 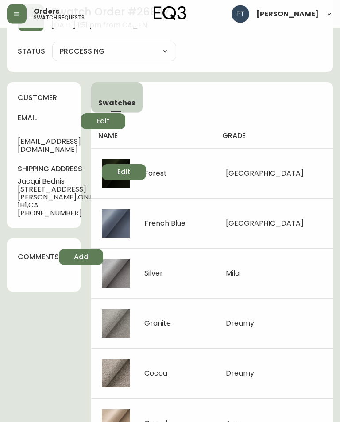 I want to click on h4: email, so click(x=49, y=118).